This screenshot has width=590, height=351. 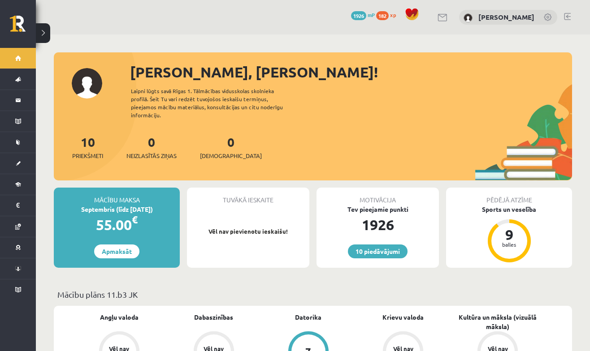 What do you see at coordinates (23, 27) in the screenshot?
I see `a: Rīgas 1. Tālmācības vidusskola` at bounding box center [23, 27].